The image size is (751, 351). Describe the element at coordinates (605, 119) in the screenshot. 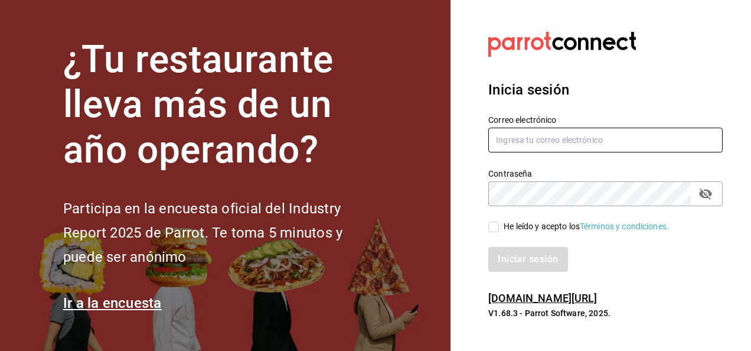

I see `label: Correo electrónico` at that location.